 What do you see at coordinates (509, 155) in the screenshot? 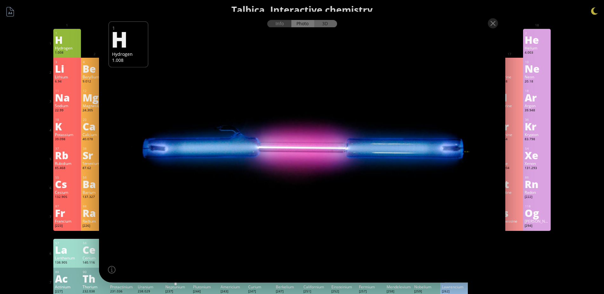
I see `div: I` at bounding box center [509, 155].